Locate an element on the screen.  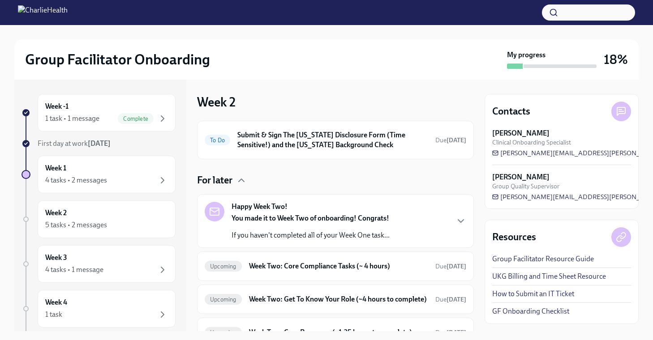
h2: Group Facilitator Onboarding is located at coordinates (117, 60).